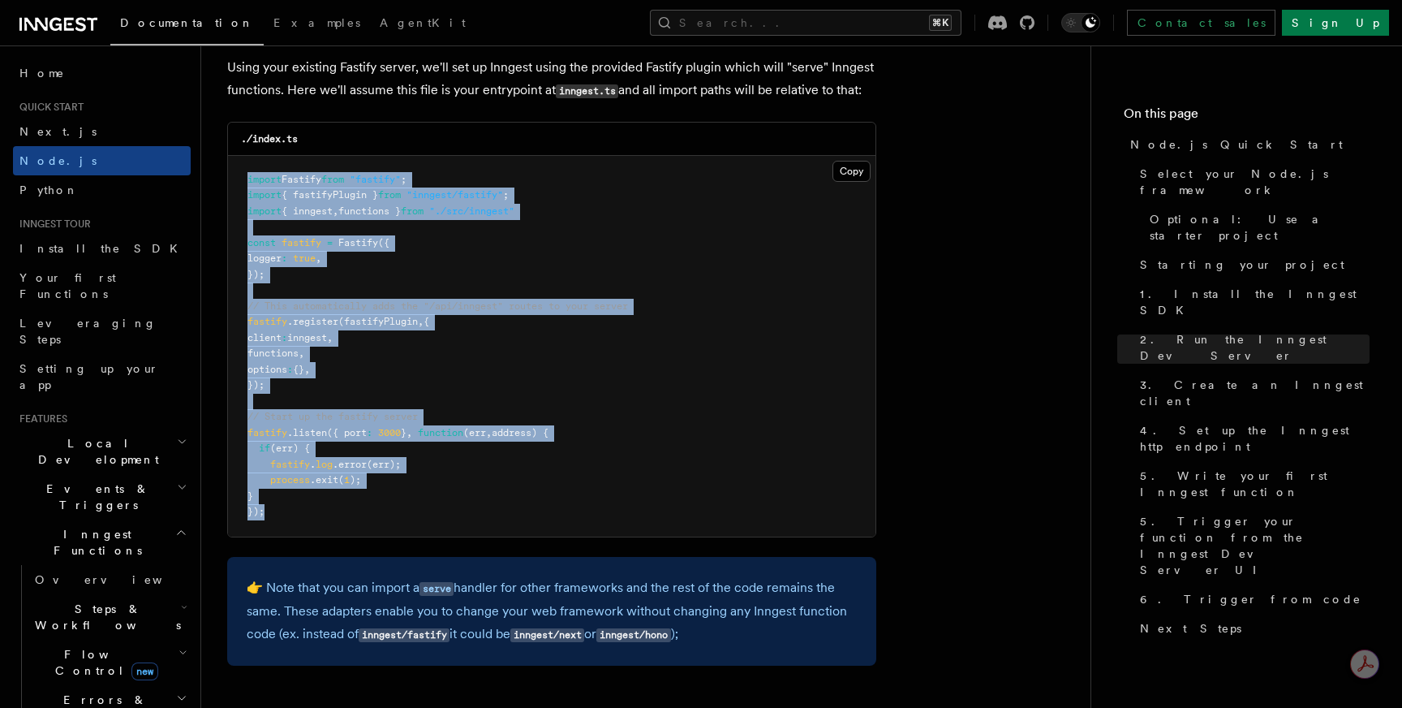 The width and height of the screenshot is (1402, 708). What do you see at coordinates (1255, 484) in the screenshot?
I see `span: 5. Write your first Inngest function` at bounding box center [1255, 484].